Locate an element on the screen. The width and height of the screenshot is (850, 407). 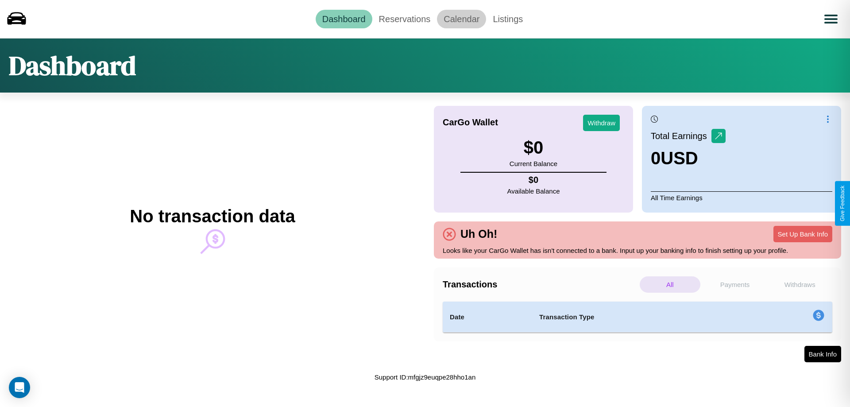
button: Set Up Bank Info is located at coordinates (803, 234).